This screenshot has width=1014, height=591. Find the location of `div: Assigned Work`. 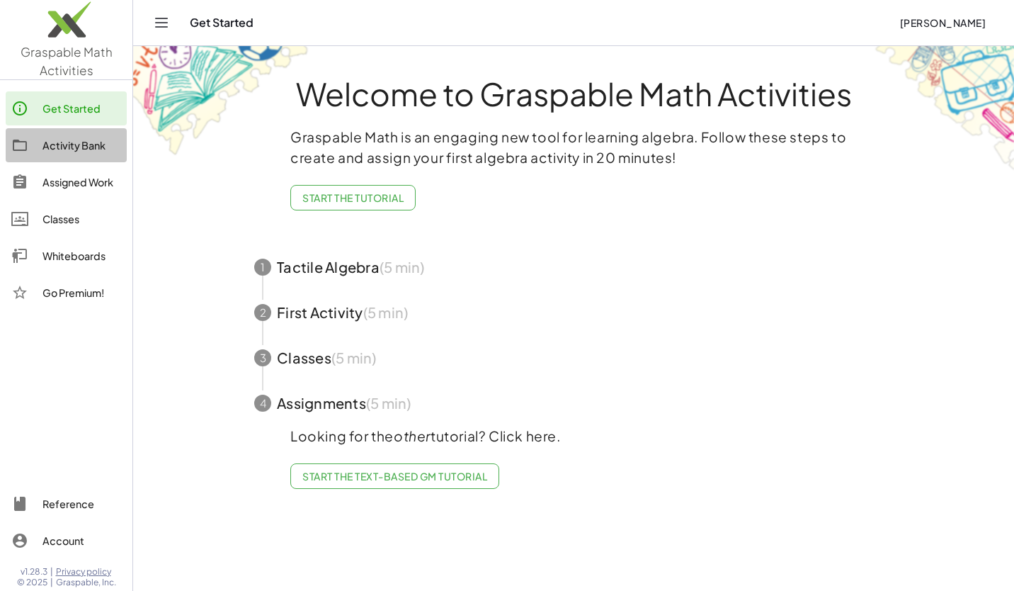

div: Assigned Work is located at coordinates (81, 182).